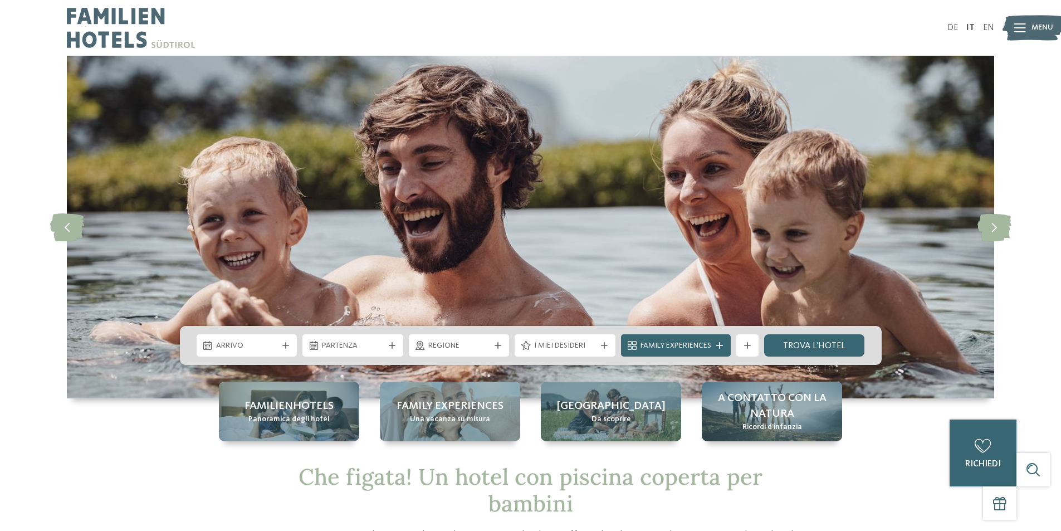 The width and height of the screenshot is (1061, 531). Describe the element at coordinates (772, 406) in the screenshot. I see `span: A contatto con la natura` at that location.